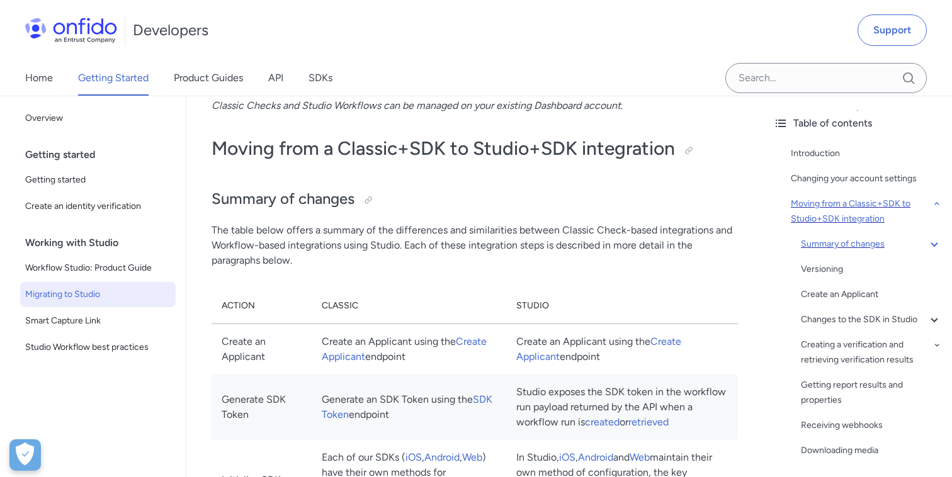 The height and width of the screenshot is (477, 952). I want to click on td: Studio exposes the SDK token in the workflow run payload returned by the API when a workflow run ..., so click(622, 407).